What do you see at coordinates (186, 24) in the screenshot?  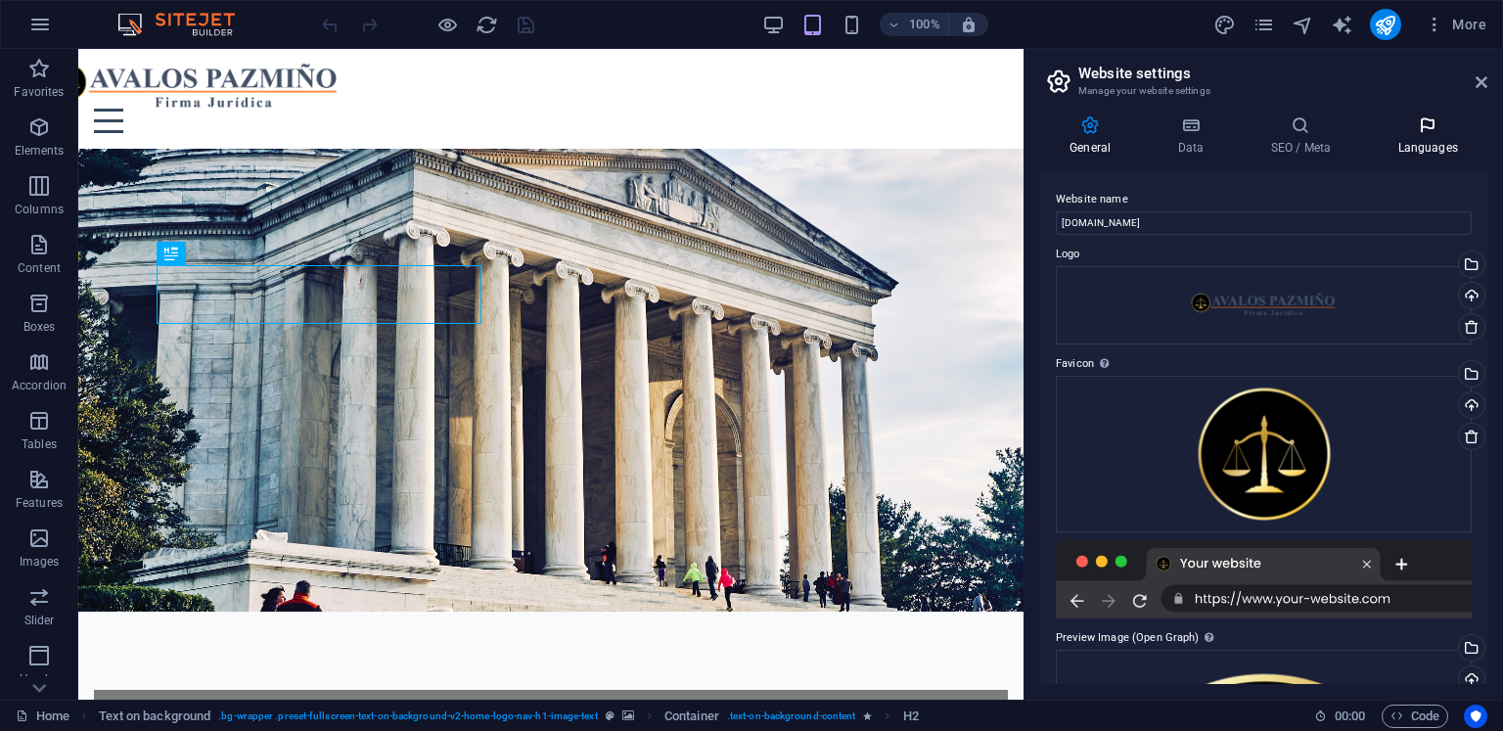 I see `img: Editor Logo` at bounding box center [186, 24].